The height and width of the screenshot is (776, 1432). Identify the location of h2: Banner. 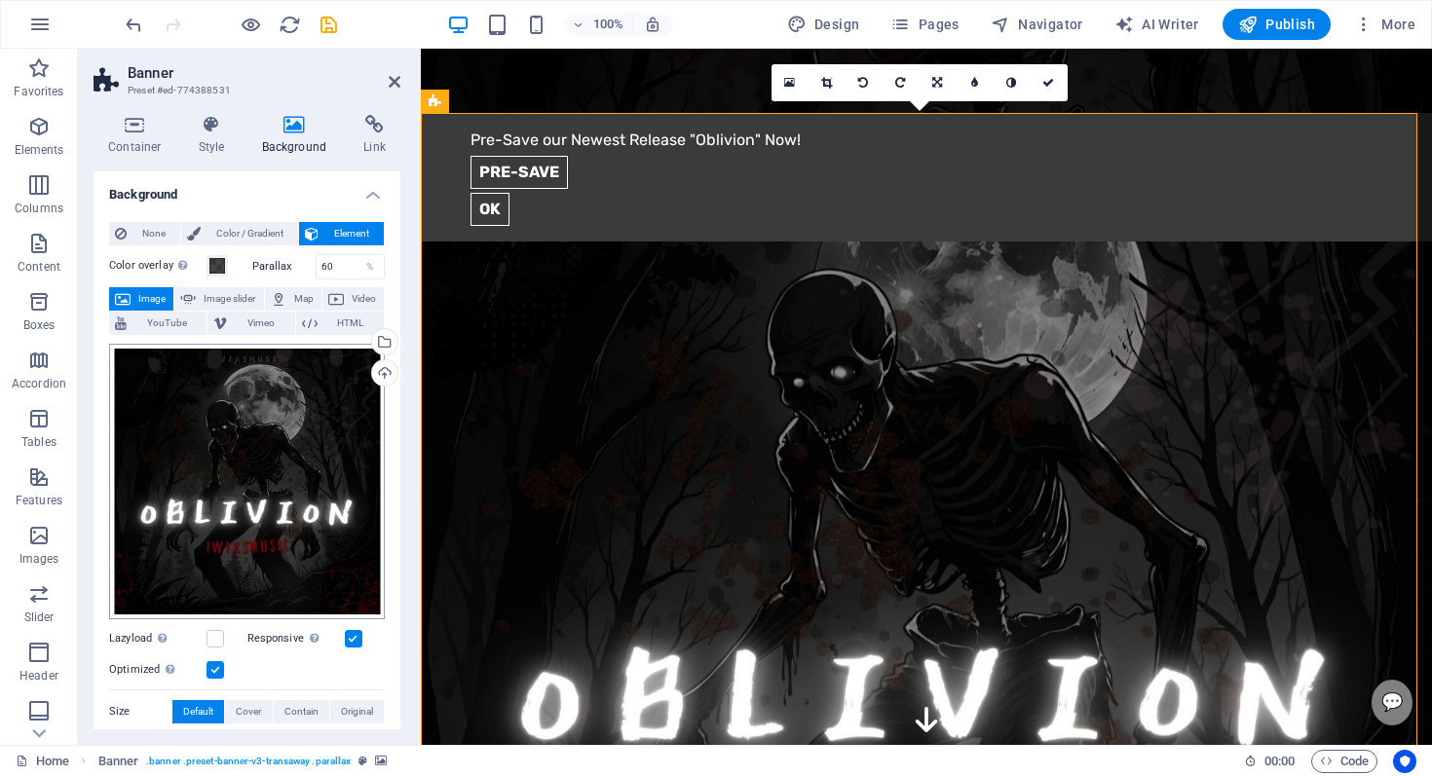
(264, 73).